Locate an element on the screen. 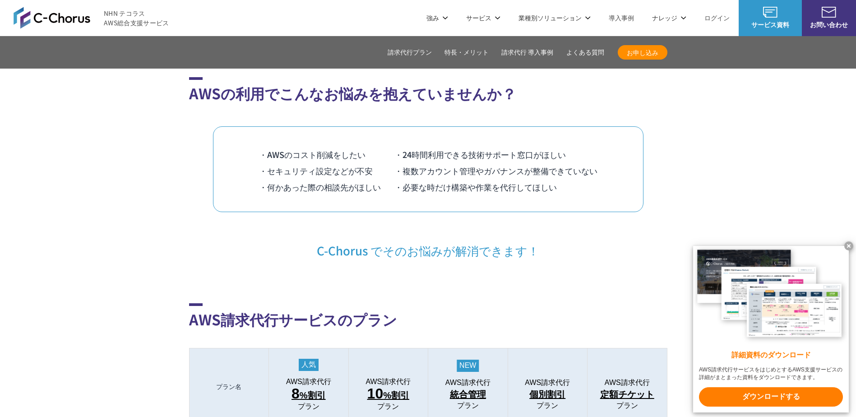  a: よくある質問 is located at coordinates (585, 52).